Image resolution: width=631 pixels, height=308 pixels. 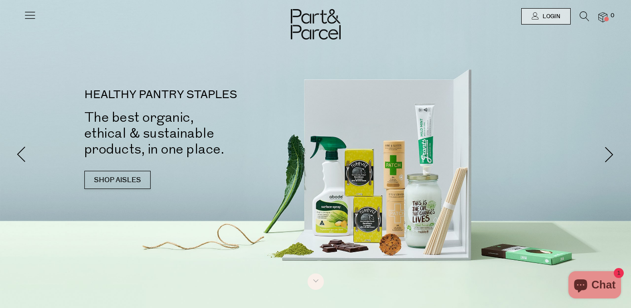 What do you see at coordinates (316, 24) in the screenshot?
I see `img: Part&Parcel` at bounding box center [316, 24].